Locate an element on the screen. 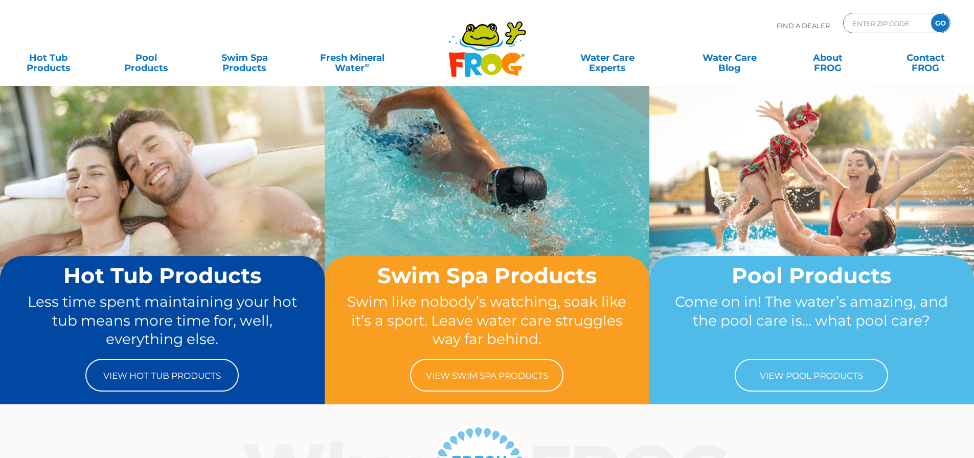 The height and width of the screenshot is (458, 974). a: View Swim Spa Products is located at coordinates (487, 375).